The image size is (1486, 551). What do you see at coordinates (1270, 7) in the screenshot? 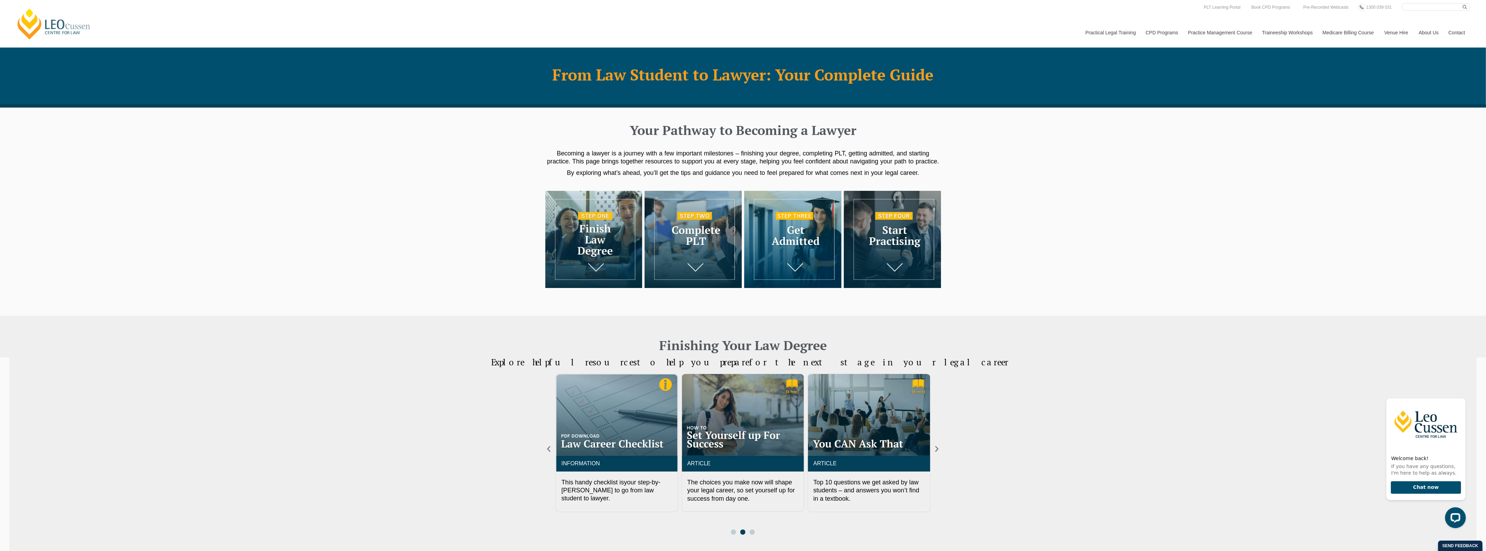
I see `a: Book CPD Programs` at bounding box center [1270, 7].